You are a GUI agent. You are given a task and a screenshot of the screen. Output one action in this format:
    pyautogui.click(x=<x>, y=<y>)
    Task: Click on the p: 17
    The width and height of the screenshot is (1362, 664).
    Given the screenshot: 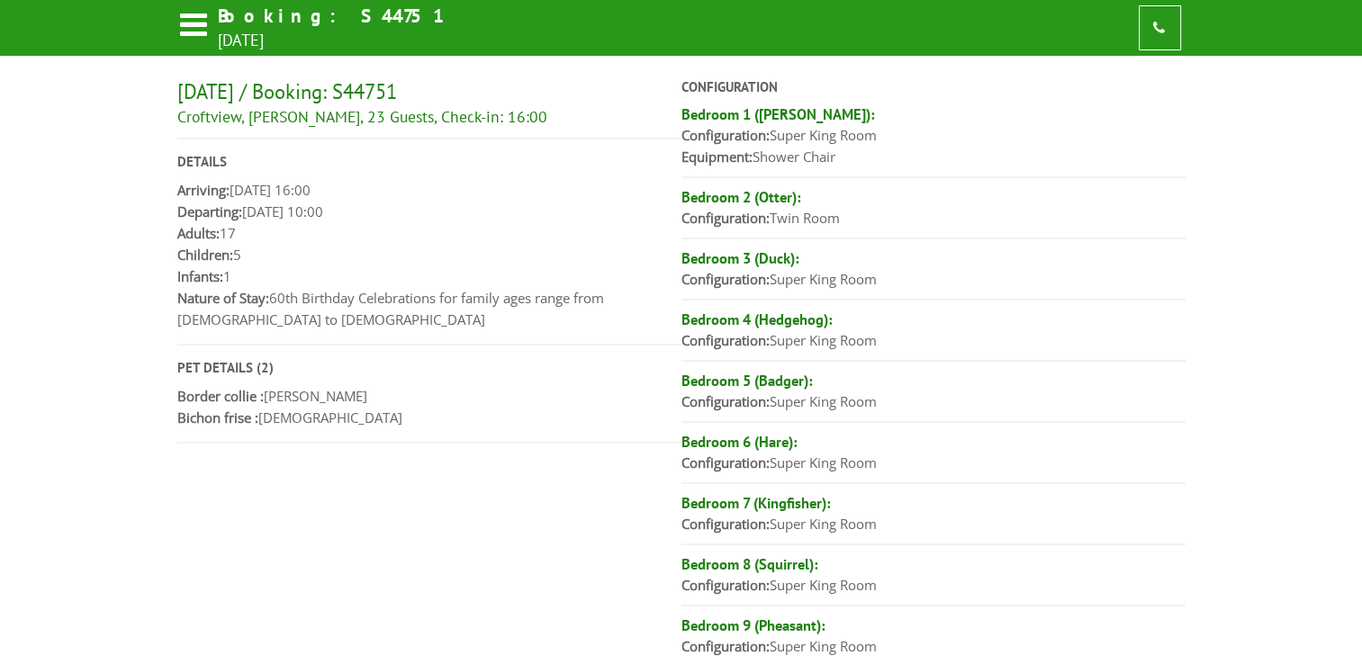 What is the action you would take?
    pyautogui.click(x=429, y=233)
    